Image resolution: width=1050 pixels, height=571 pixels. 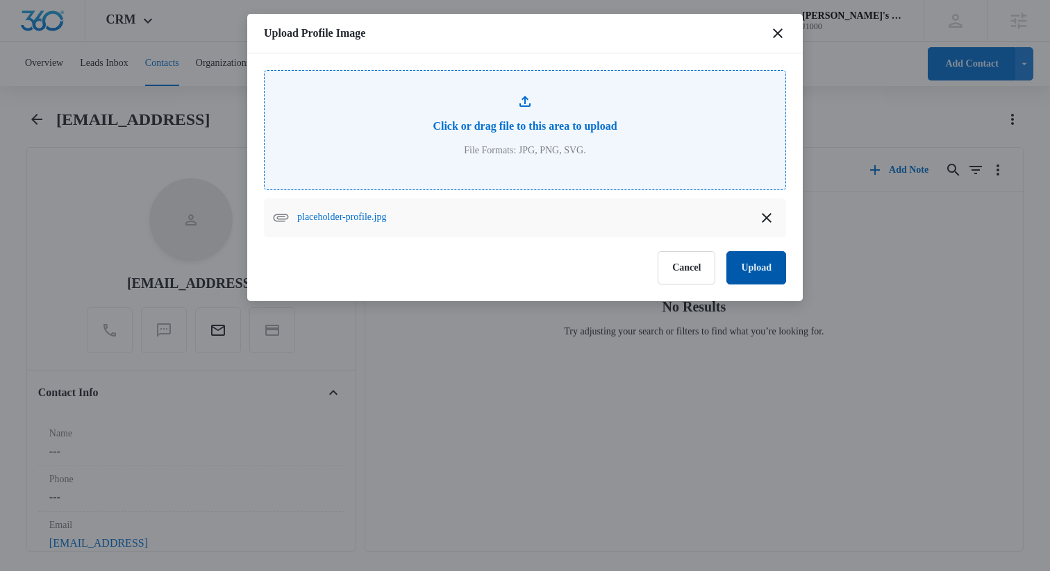 I want to click on button: Cancel, so click(x=686, y=268).